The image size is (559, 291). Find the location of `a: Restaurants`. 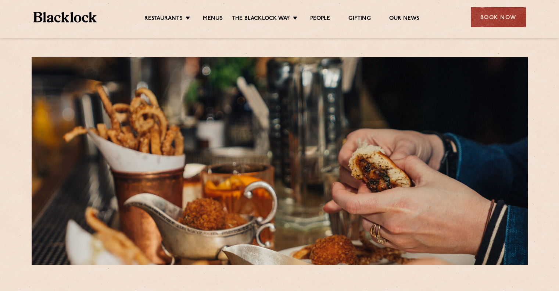

a: Restaurants is located at coordinates (164, 19).